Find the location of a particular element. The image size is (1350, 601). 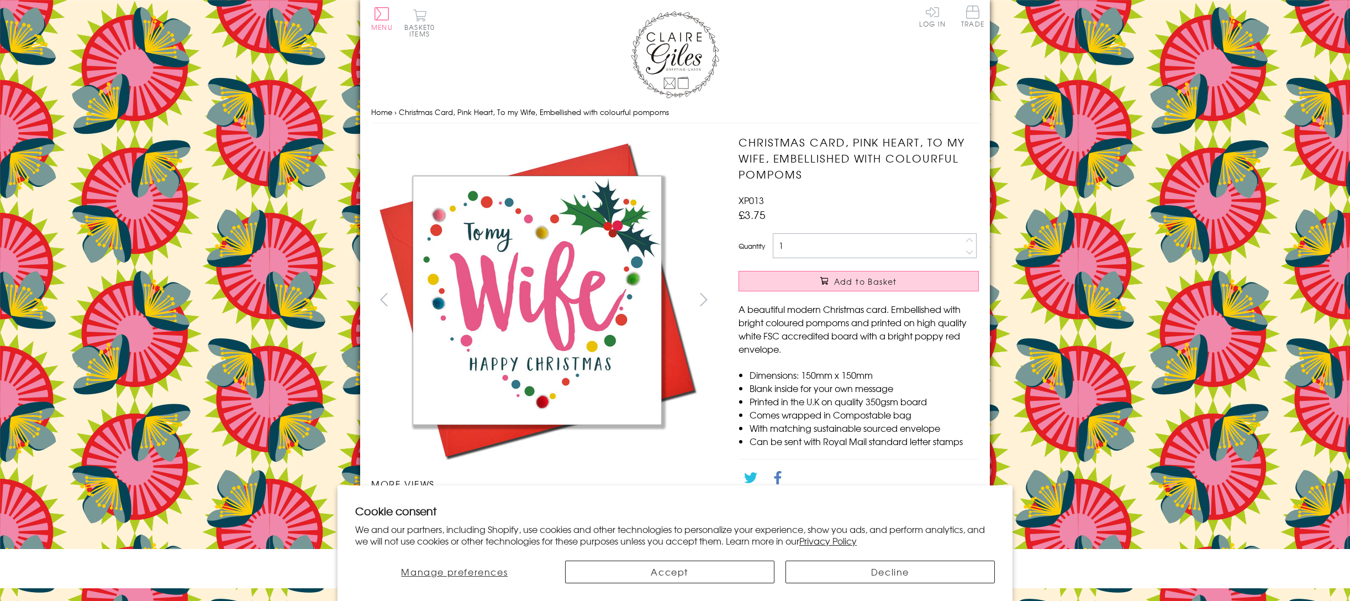

span: £3.75 is located at coordinates (752, 214).